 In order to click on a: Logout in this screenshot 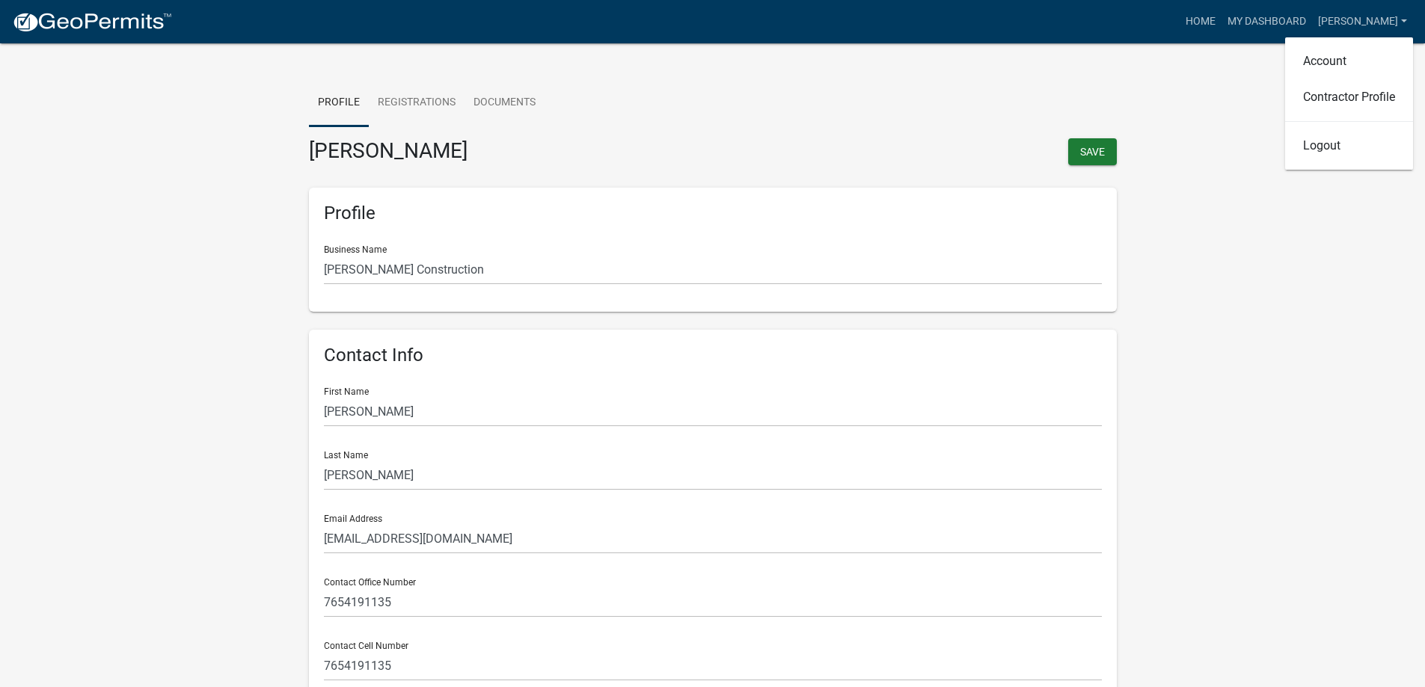, I will do `click(1348, 146)`.